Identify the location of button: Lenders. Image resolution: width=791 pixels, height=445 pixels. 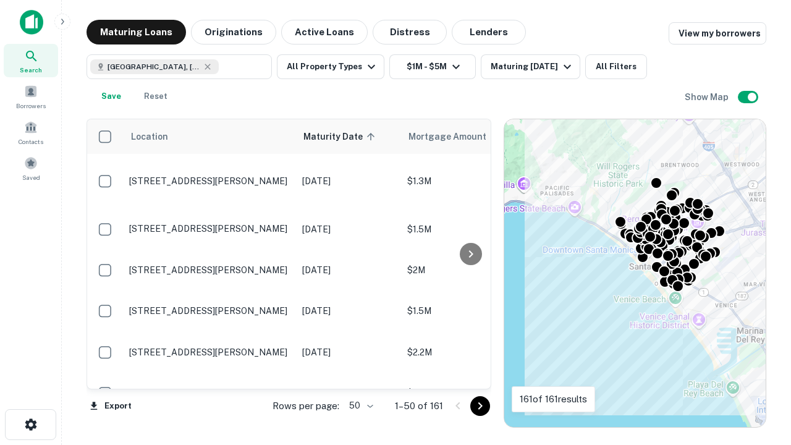
(489, 32).